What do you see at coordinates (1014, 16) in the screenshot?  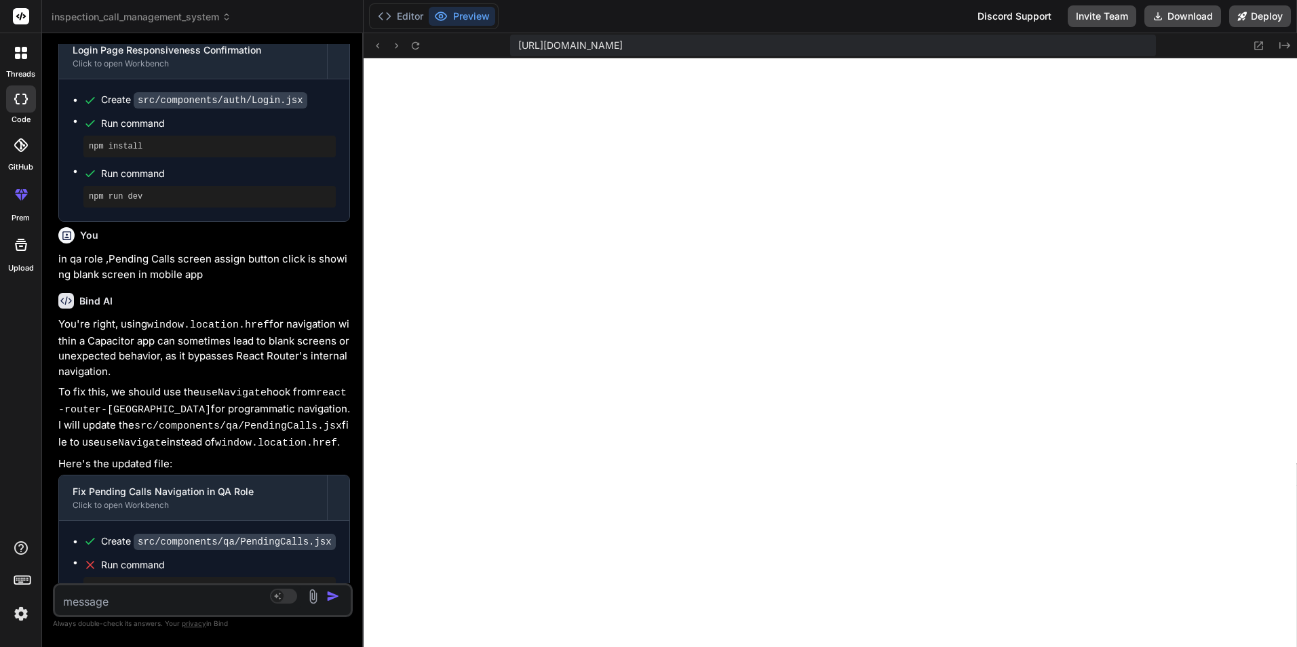 I see `div: Discord Support` at bounding box center [1014, 16].